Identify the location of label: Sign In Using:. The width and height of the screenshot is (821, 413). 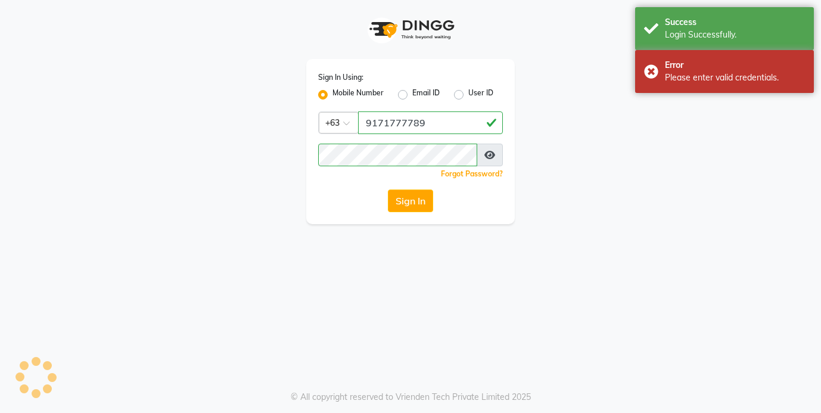
(341, 77).